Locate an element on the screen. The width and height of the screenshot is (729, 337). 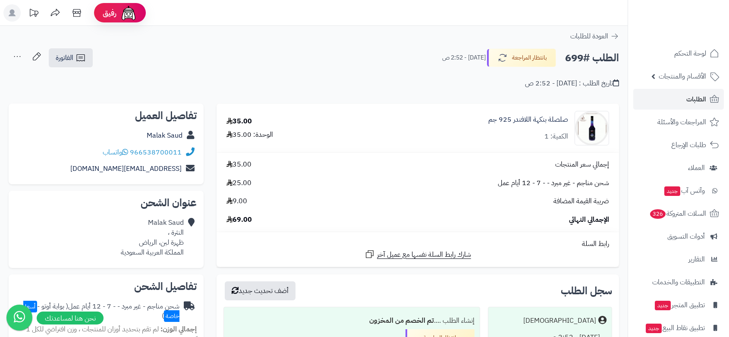
div: 35.00 is located at coordinates (239, 121).